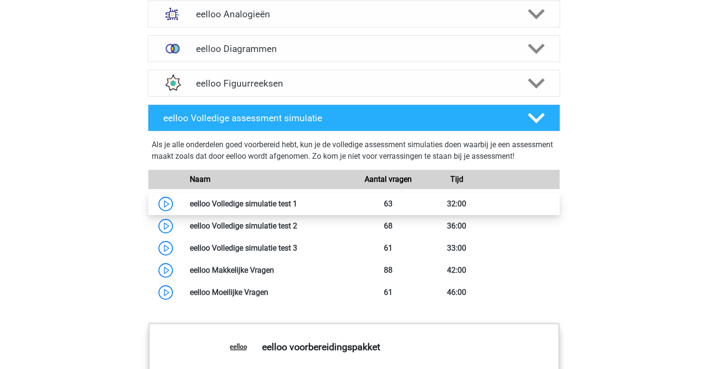  I want to click on div: eelloo Volledige simulatie test 3, so click(268, 248).